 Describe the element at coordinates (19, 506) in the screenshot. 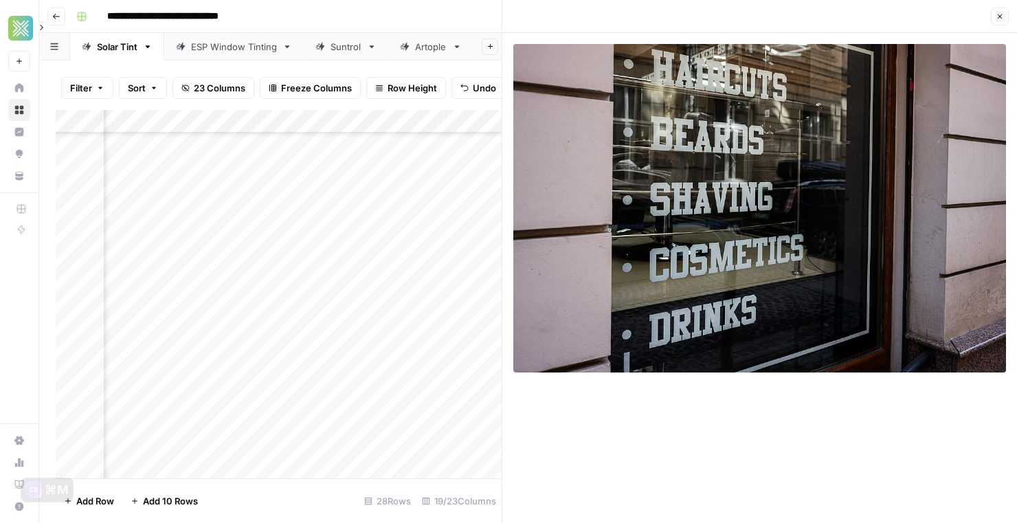

I see `button: Help + Support` at that location.